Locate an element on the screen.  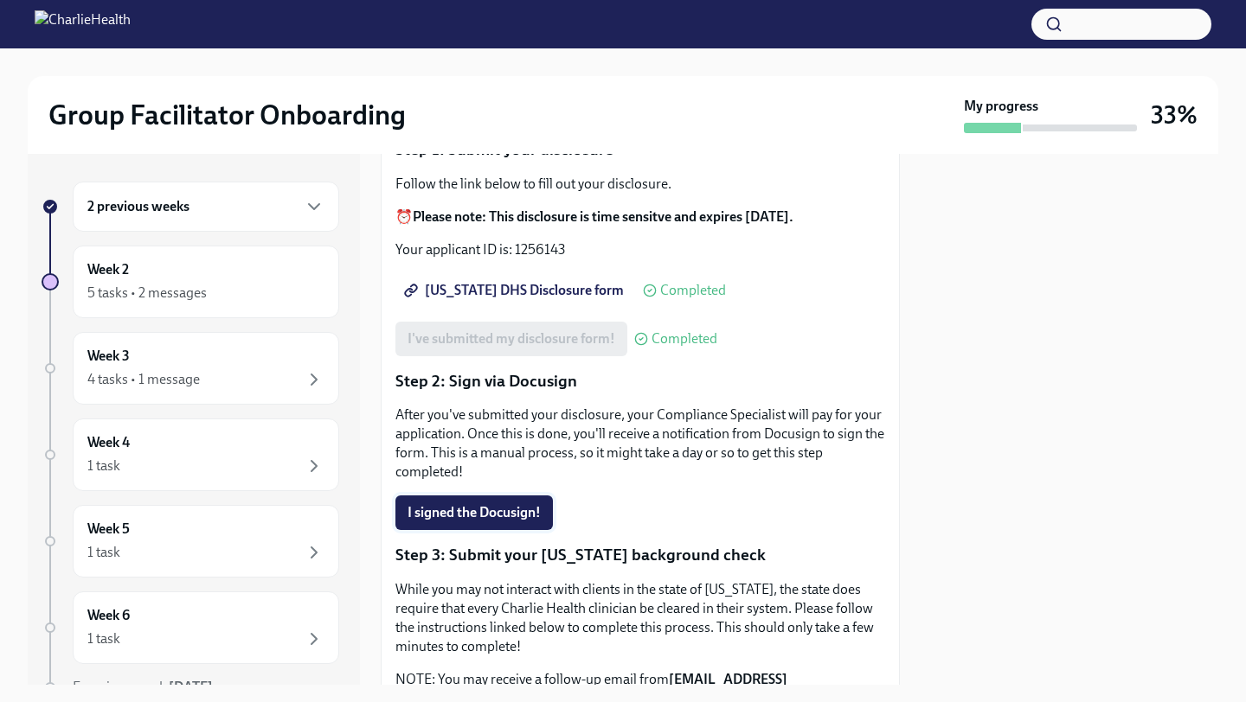
a: Week 34 tasks • 1 message is located at coordinates (190, 369).